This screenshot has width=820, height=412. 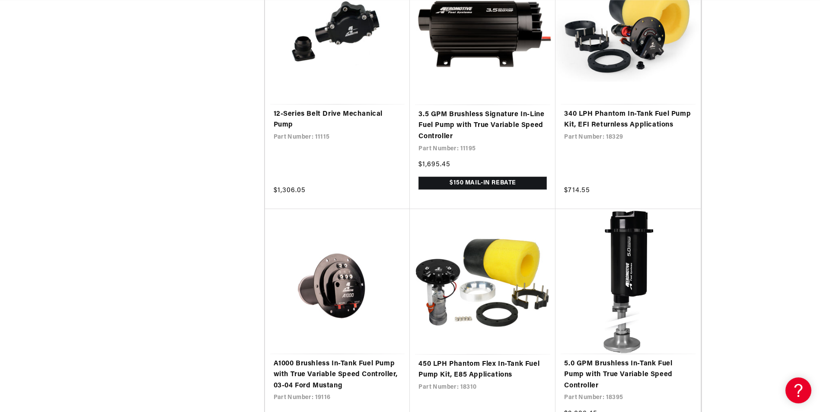 I want to click on a: 450 LPH Phantom Flex In-Tank Fuel Pump Kit, E85 Applications, so click(x=482, y=370).